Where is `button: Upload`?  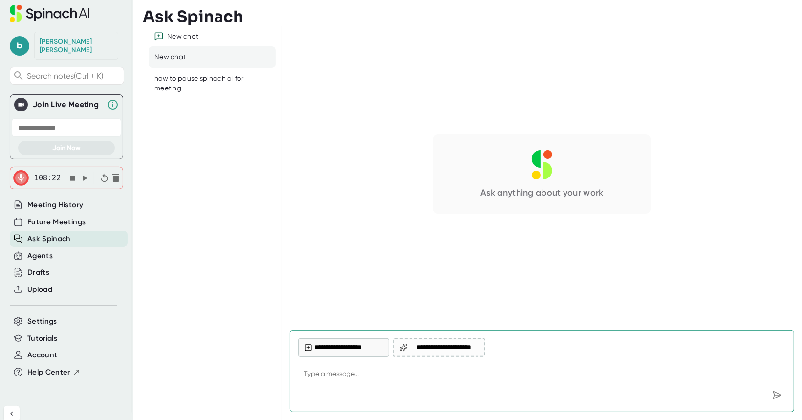
button: Upload is located at coordinates (40, 289).